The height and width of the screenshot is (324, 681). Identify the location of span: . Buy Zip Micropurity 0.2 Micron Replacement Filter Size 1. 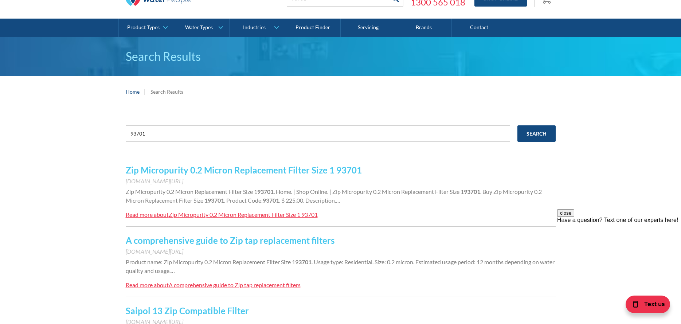
(334, 196).